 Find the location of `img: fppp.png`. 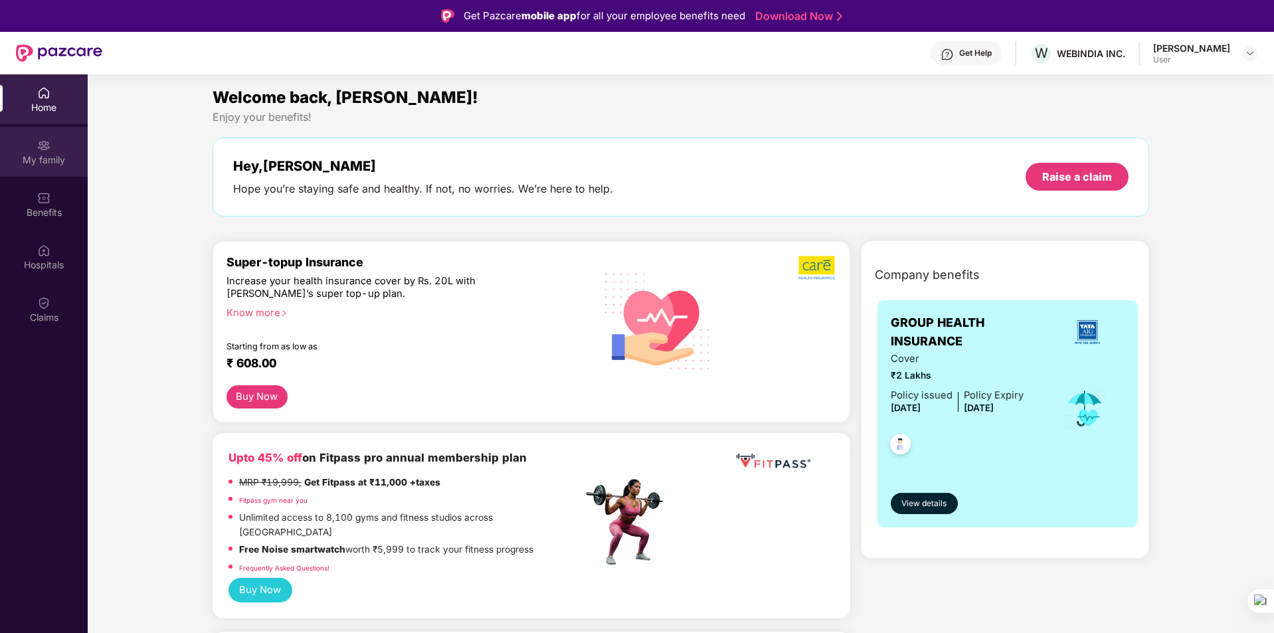

img: fppp.png is located at coordinates (773, 461).